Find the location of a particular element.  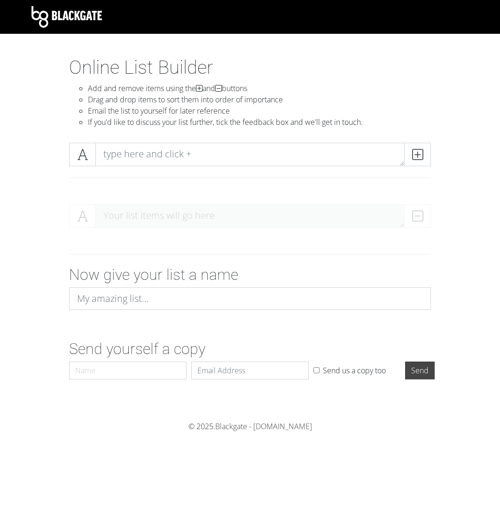

img: Blackgate is located at coordinates (67, 17).